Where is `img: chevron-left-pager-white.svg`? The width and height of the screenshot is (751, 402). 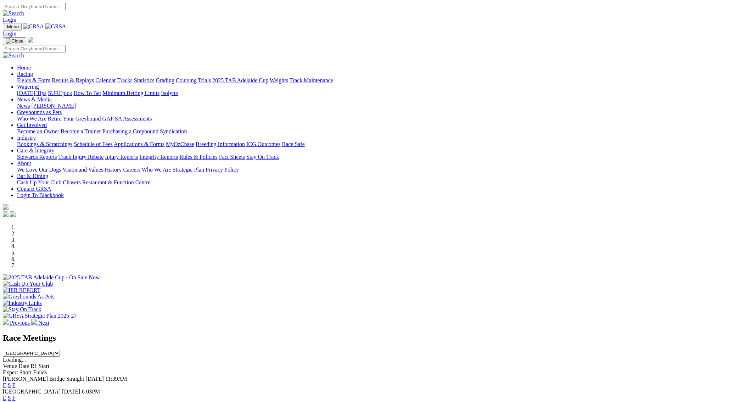
img: chevron-left-pager-white.svg is located at coordinates (6, 322).